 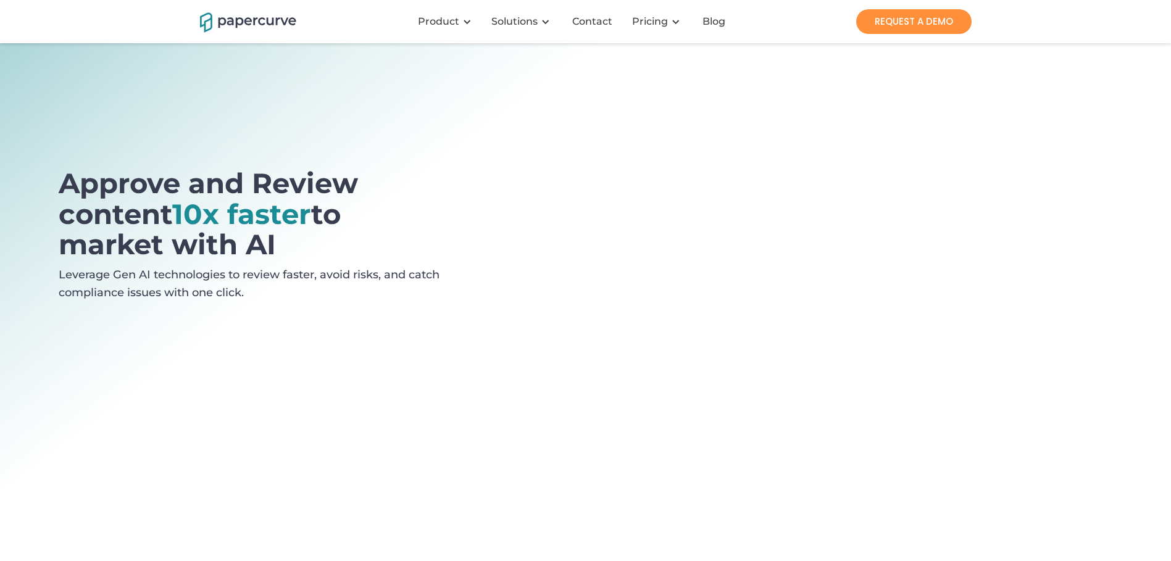 I want to click on a: Blog, so click(x=715, y=22).